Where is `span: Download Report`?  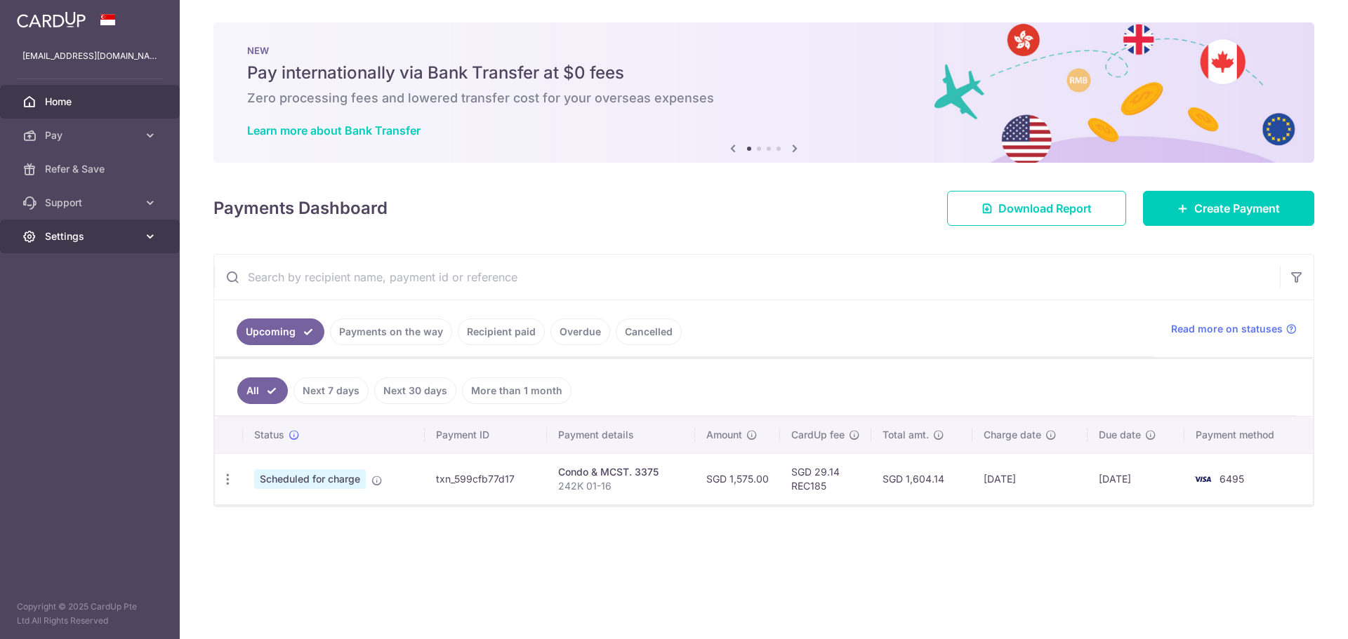 span: Download Report is located at coordinates (1044, 208).